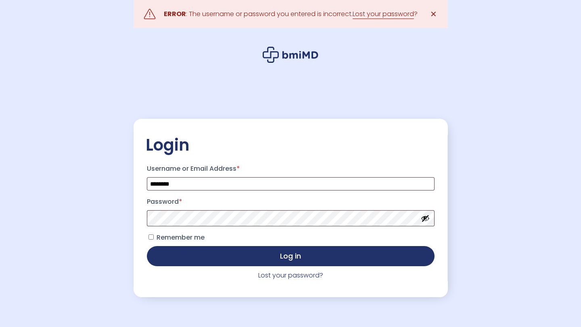  What do you see at coordinates (151, 237) in the screenshot?
I see `input: Remember me` at bounding box center [151, 237].